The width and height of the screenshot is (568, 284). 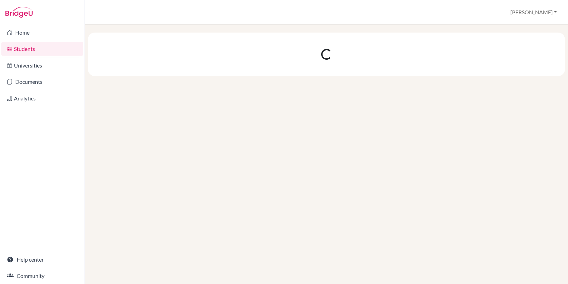 I want to click on a: Universities, so click(x=42, y=66).